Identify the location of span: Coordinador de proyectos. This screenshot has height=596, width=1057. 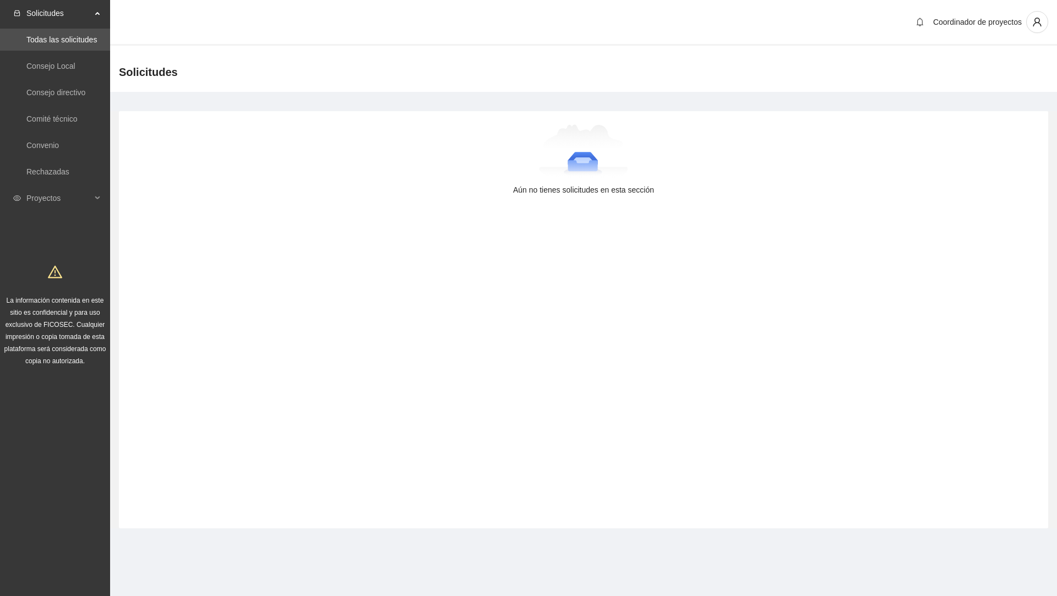
(977, 22).